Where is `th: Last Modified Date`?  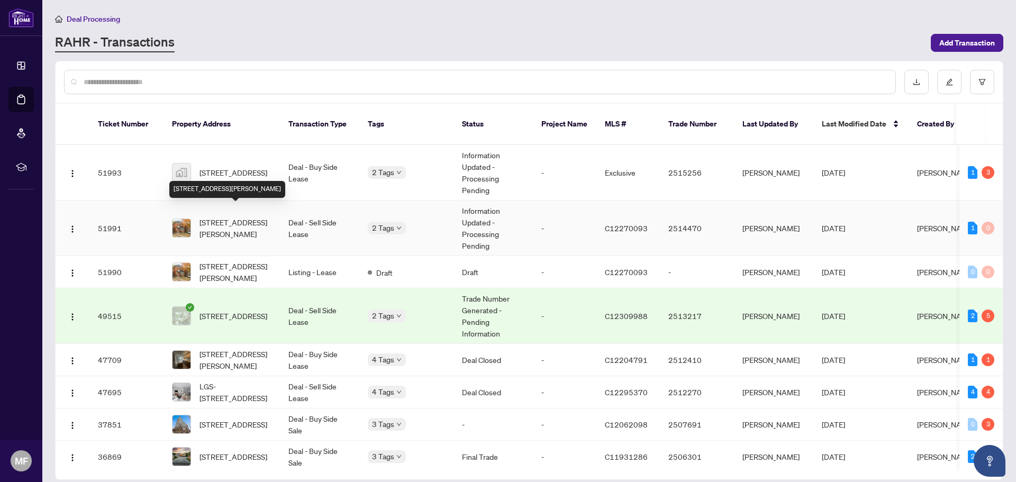 th: Last Modified Date is located at coordinates (861, 124).